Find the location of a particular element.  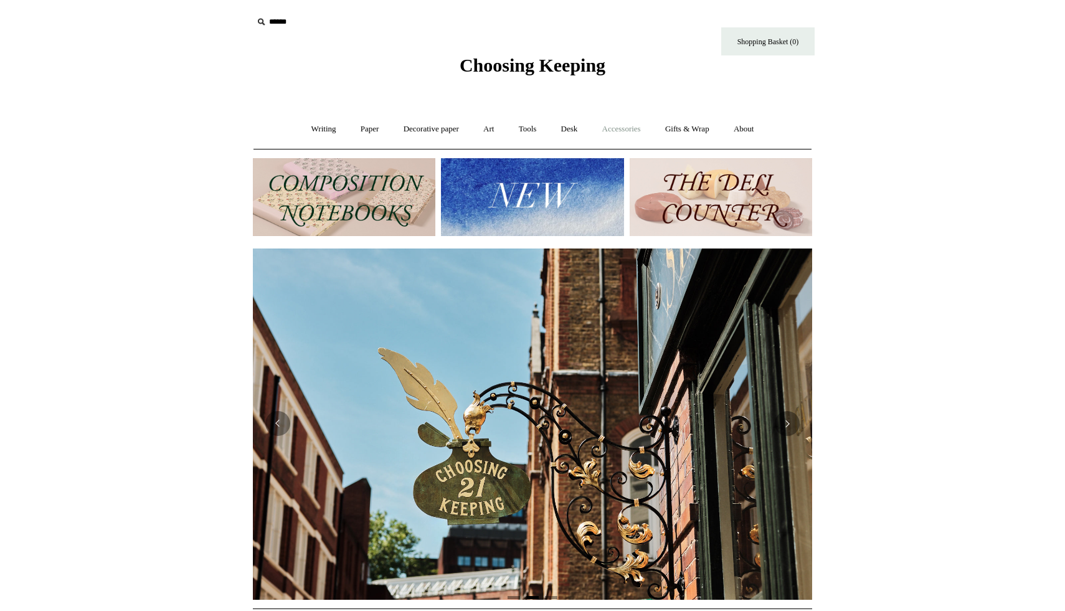

button: Page 2 is located at coordinates (532, 597).